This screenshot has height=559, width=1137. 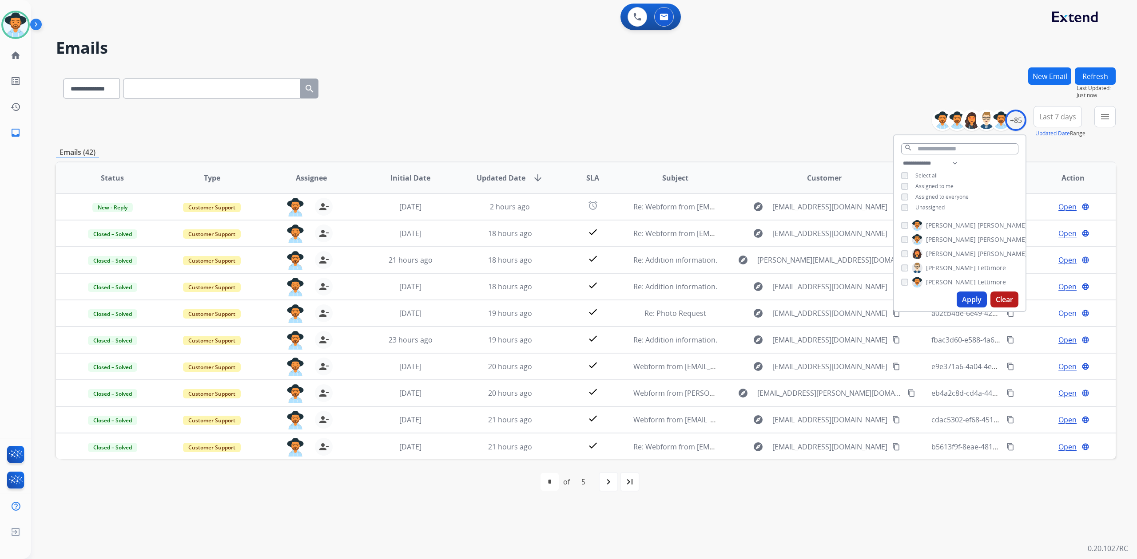 What do you see at coordinates (1096, 95) in the screenshot?
I see `span: Just now` at bounding box center [1096, 95].